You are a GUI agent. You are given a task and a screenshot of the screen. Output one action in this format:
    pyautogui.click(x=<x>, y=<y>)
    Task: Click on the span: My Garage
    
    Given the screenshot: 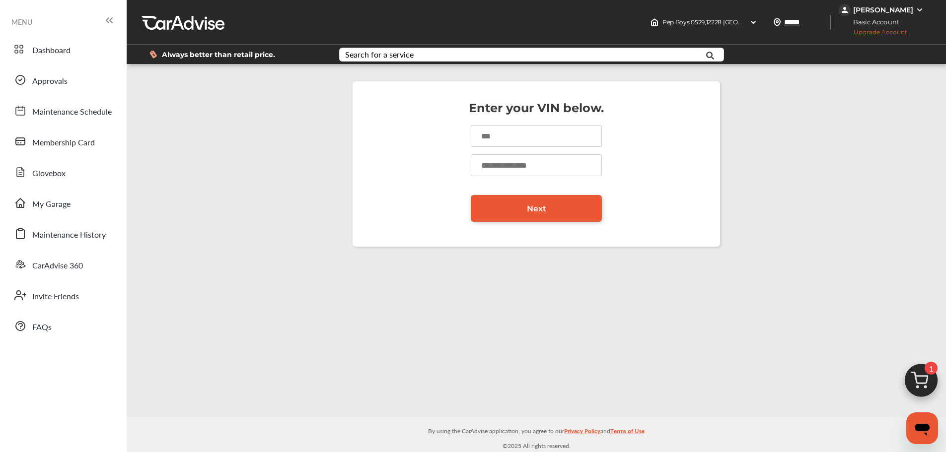 What is the action you would take?
    pyautogui.click(x=51, y=205)
    